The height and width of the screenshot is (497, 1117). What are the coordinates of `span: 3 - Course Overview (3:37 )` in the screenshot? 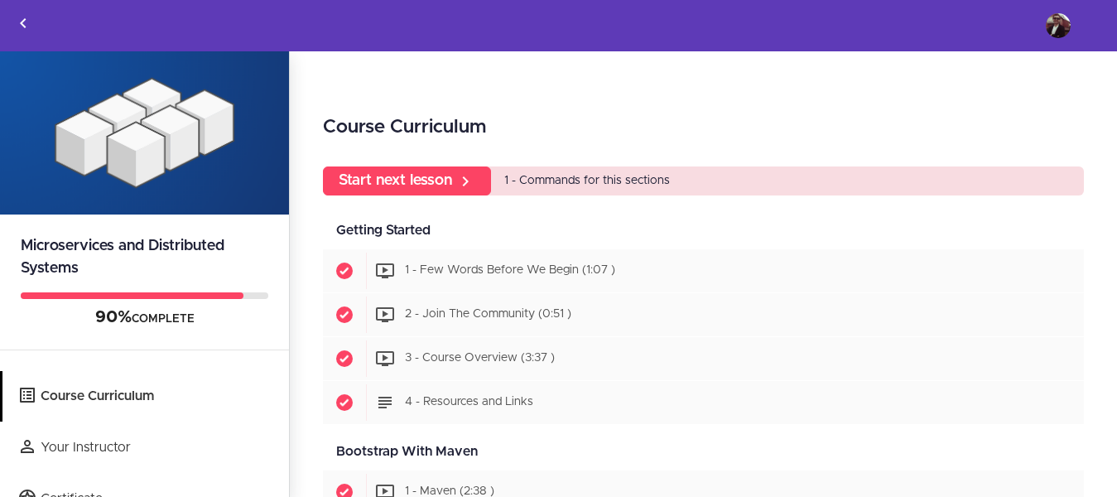 It's located at (479, 358).